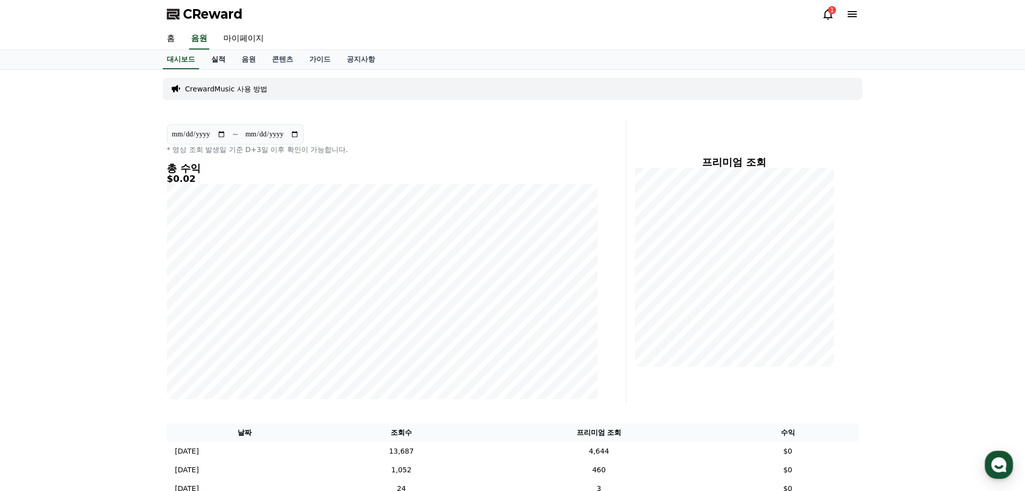 The height and width of the screenshot is (491, 1025). Describe the element at coordinates (181, 60) in the screenshot. I see `a: 대시보드` at that location.